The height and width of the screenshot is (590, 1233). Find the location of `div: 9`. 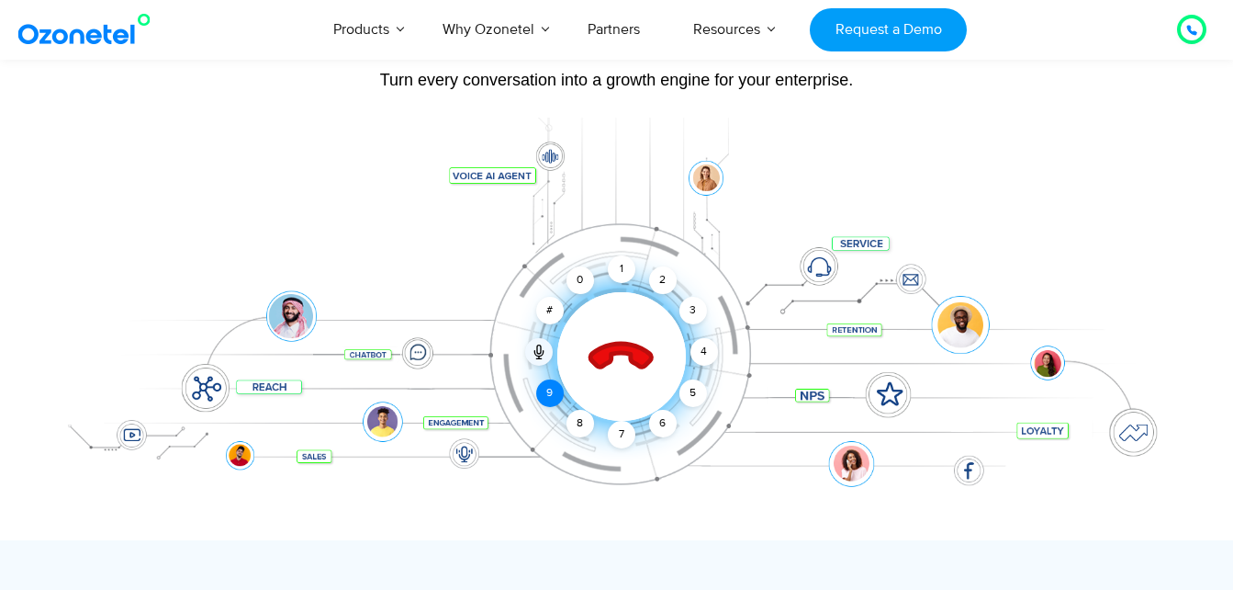

div: 9 is located at coordinates (550, 393).